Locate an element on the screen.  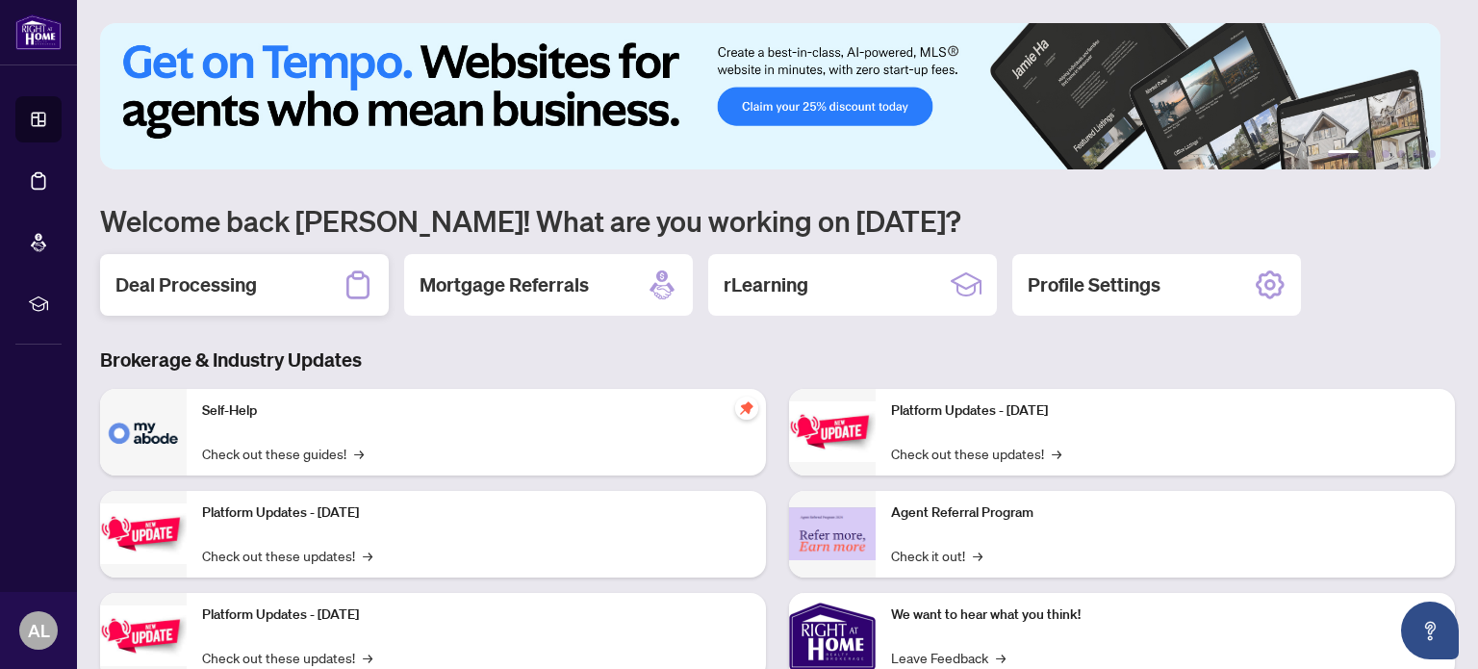
h2: Deal Processing is located at coordinates (186, 285).